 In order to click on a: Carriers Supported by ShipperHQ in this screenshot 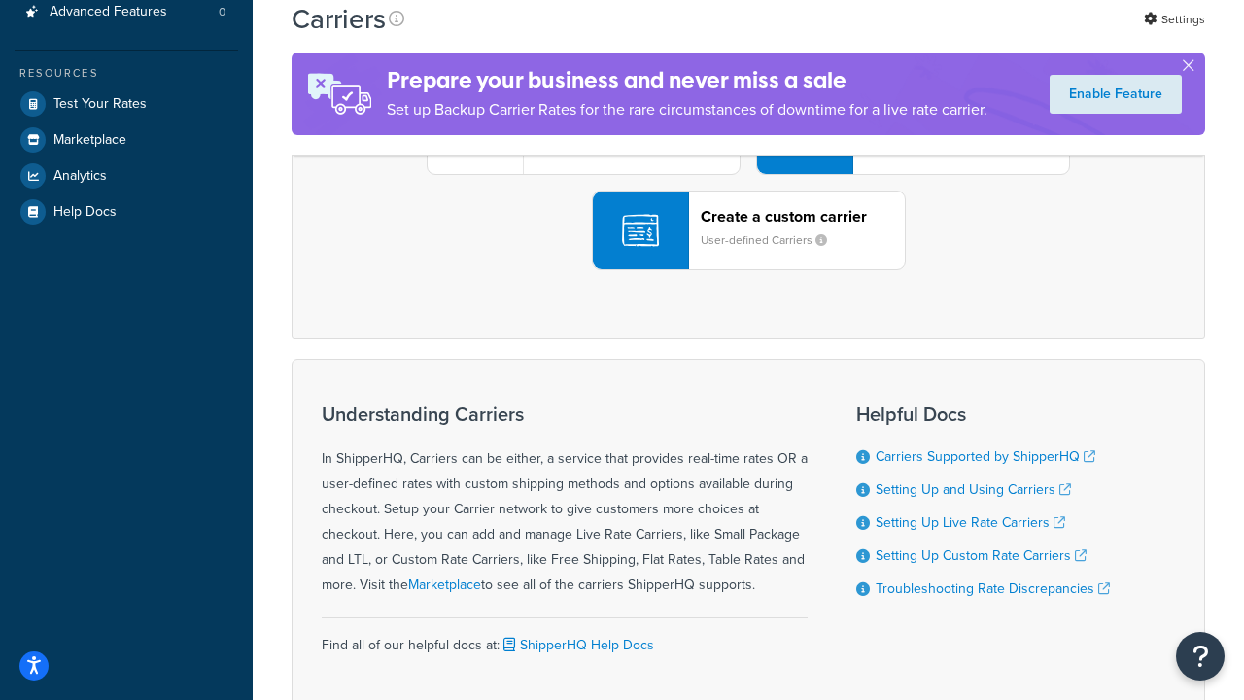, I will do `click(985, 456)`.